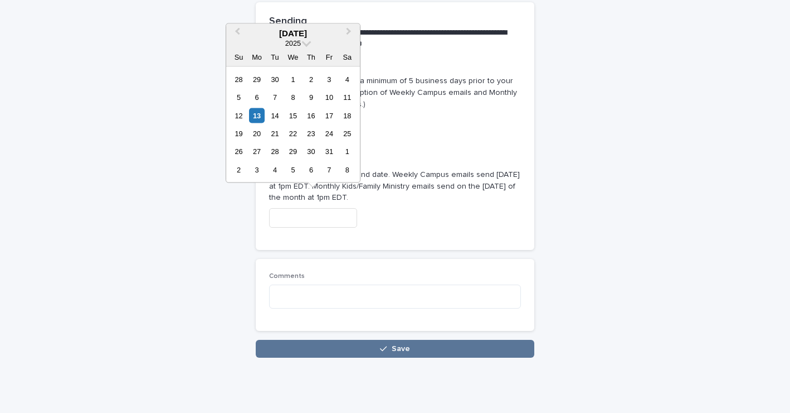 The image size is (790, 413). I want to click on div: Choose Sunday, October 19th, 2025, so click(239, 133).